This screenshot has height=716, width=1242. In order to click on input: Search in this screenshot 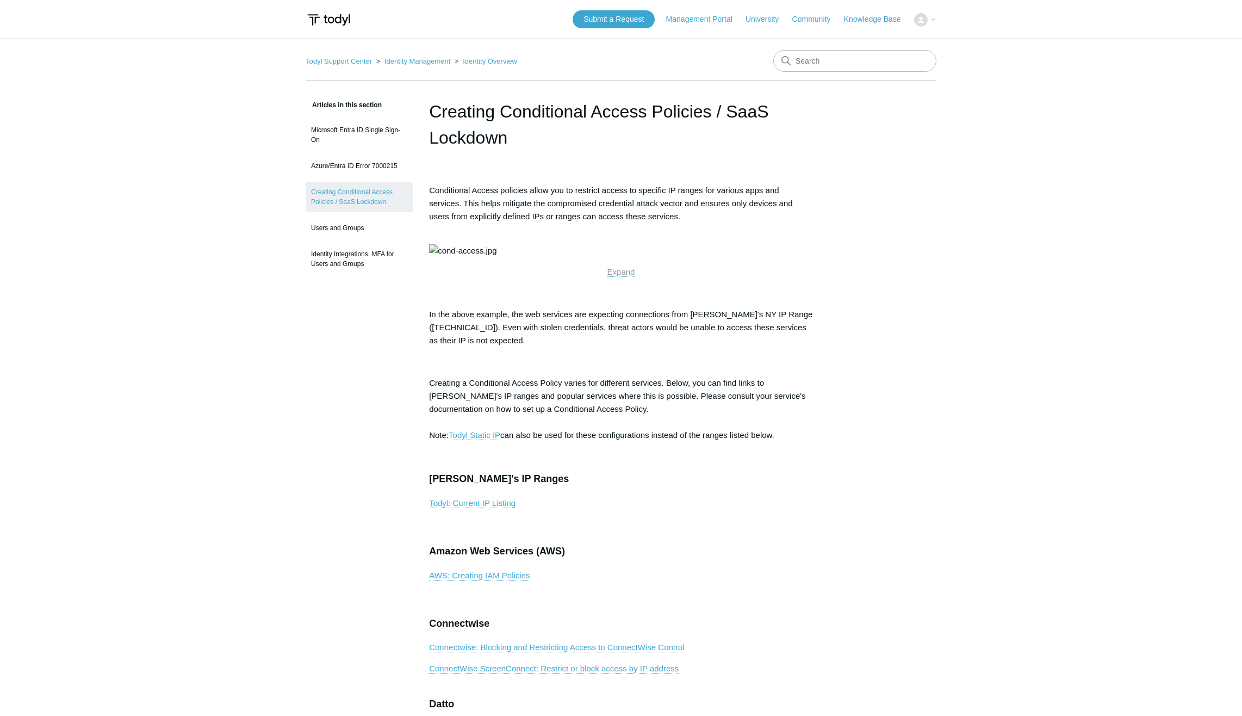, I will do `click(855, 61)`.